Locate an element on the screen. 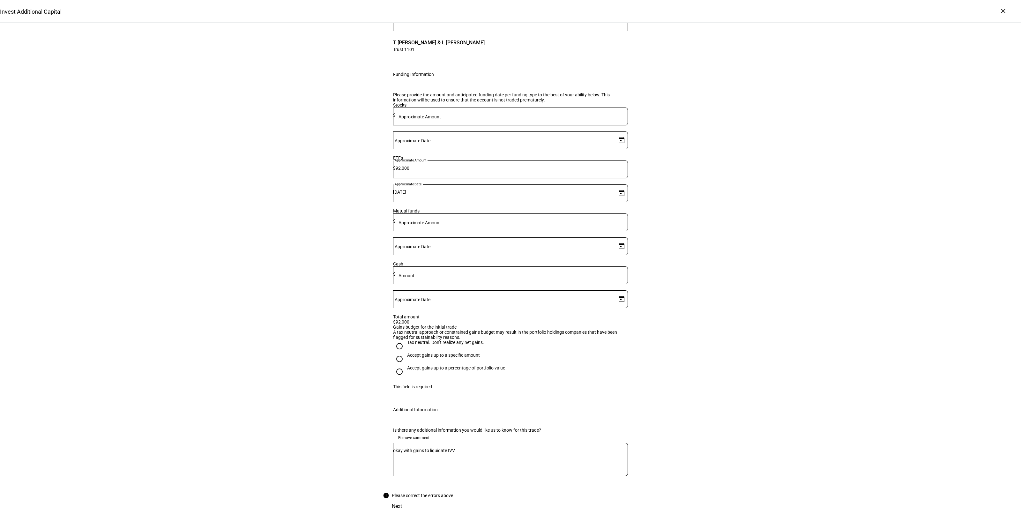 The width and height of the screenshot is (1021, 514). mat-error: This field is required is located at coordinates (510, 386).